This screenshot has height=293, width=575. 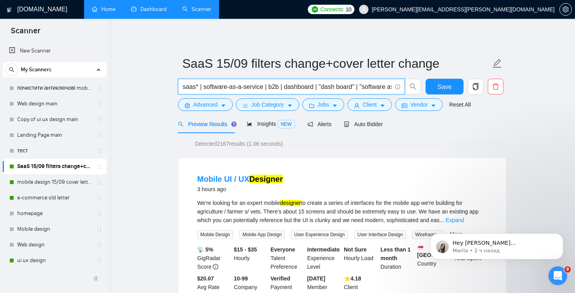 What do you see at coordinates (54, 104) in the screenshot?
I see `a: Web design main` at bounding box center [54, 104].